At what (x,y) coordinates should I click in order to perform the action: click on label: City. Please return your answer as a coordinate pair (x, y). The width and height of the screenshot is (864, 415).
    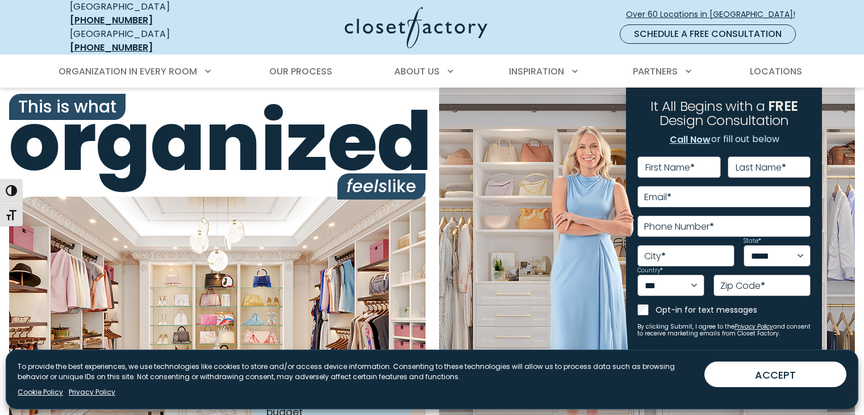
    Looking at the image, I should click on (655, 256).